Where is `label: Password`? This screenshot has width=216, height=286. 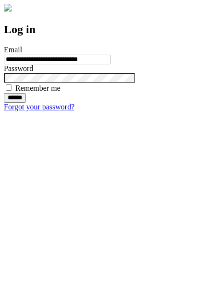 label: Password is located at coordinates (18, 68).